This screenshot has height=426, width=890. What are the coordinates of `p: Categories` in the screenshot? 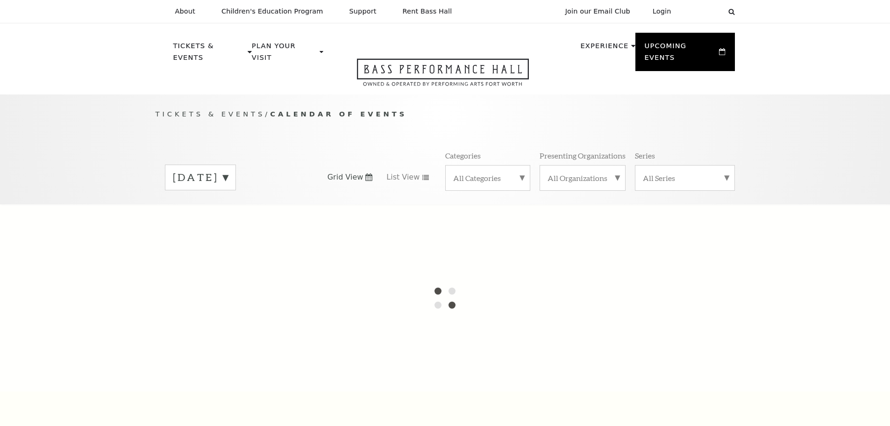 It's located at (463, 155).